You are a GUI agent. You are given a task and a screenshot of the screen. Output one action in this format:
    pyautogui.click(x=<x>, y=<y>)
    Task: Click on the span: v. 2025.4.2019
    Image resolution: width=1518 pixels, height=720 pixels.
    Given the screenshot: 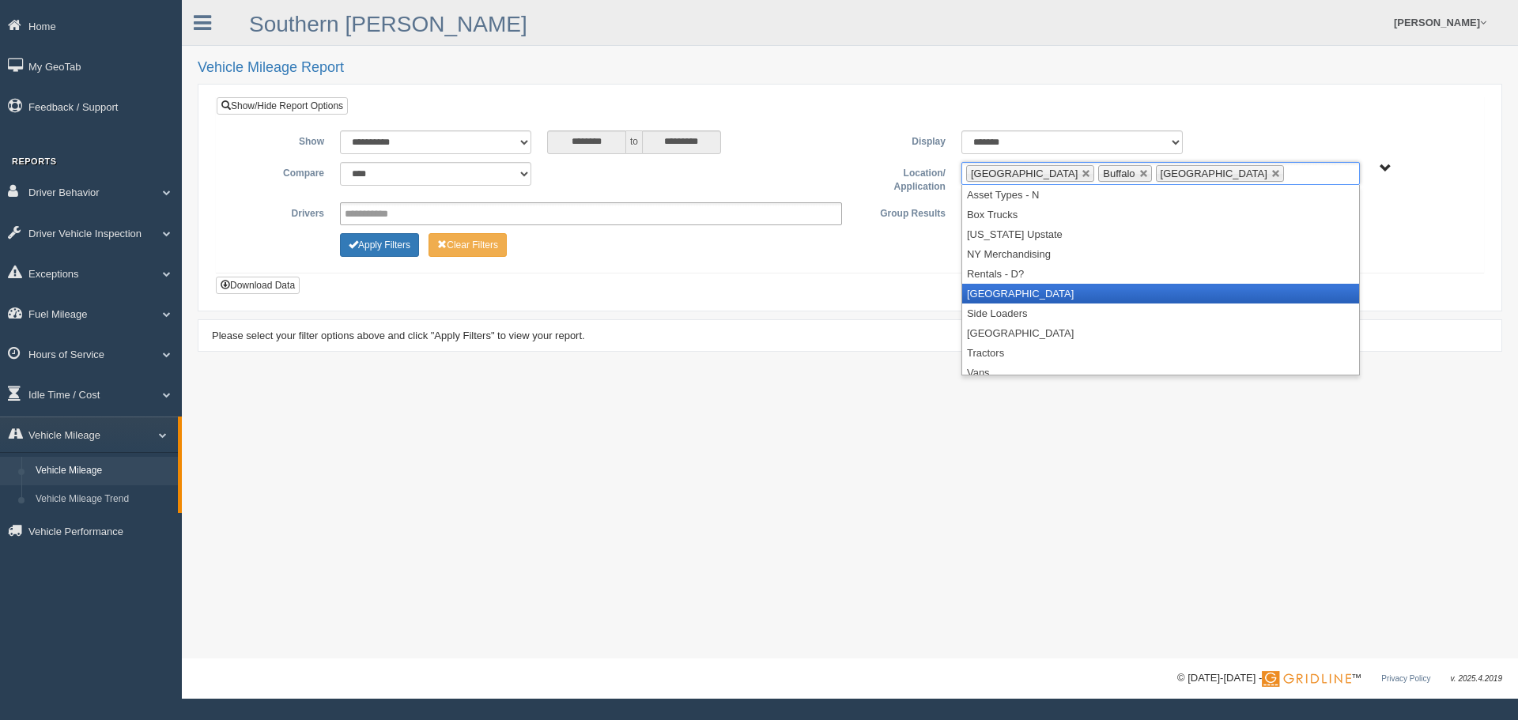 What is the action you would take?
    pyautogui.click(x=1476, y=678)
    